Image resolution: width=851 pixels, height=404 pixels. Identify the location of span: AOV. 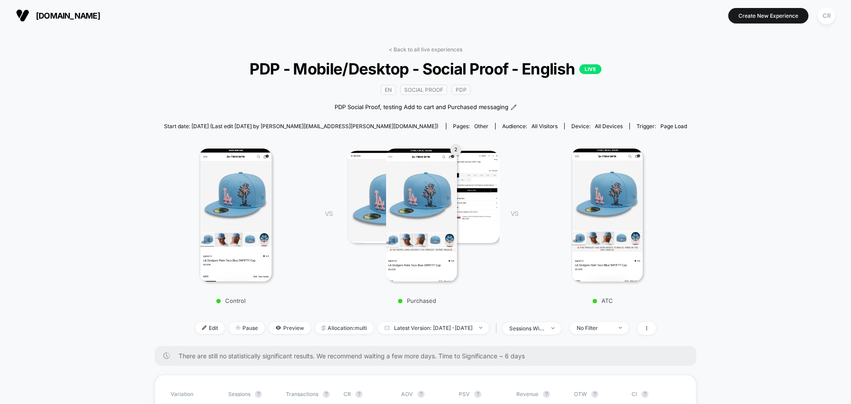
(407, 394).